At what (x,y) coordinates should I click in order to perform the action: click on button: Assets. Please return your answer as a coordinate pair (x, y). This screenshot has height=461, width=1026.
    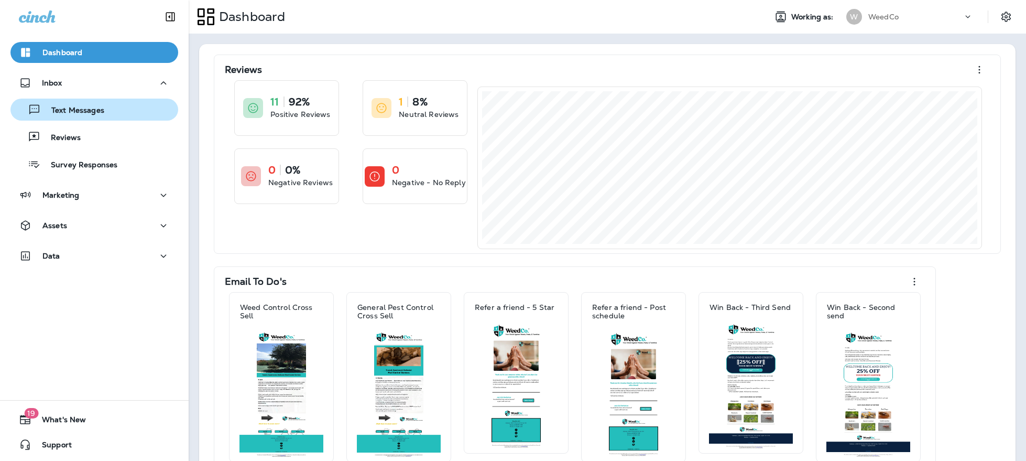
    Looking at the image, I should click on (94, 225).